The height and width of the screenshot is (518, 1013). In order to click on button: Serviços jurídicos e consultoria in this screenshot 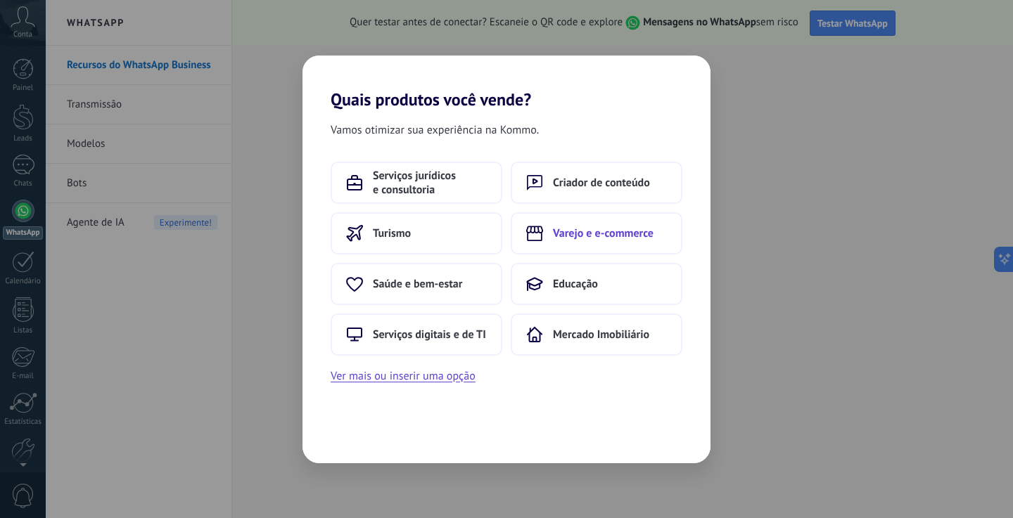, I will do `click(416, 183)`.